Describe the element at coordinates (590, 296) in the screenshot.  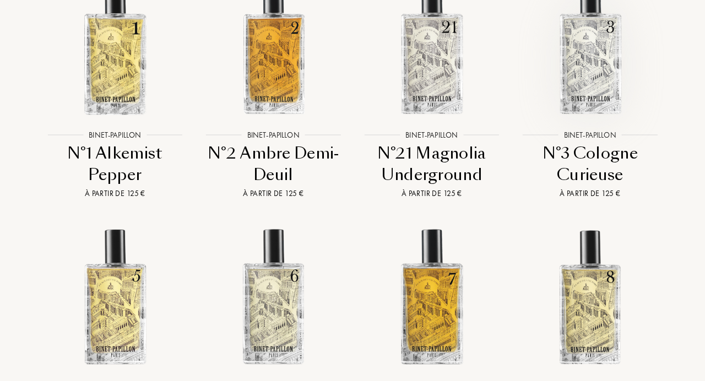
I see `img: N°8 Myrrh Blood-Drop Binet Papillon` at that location.